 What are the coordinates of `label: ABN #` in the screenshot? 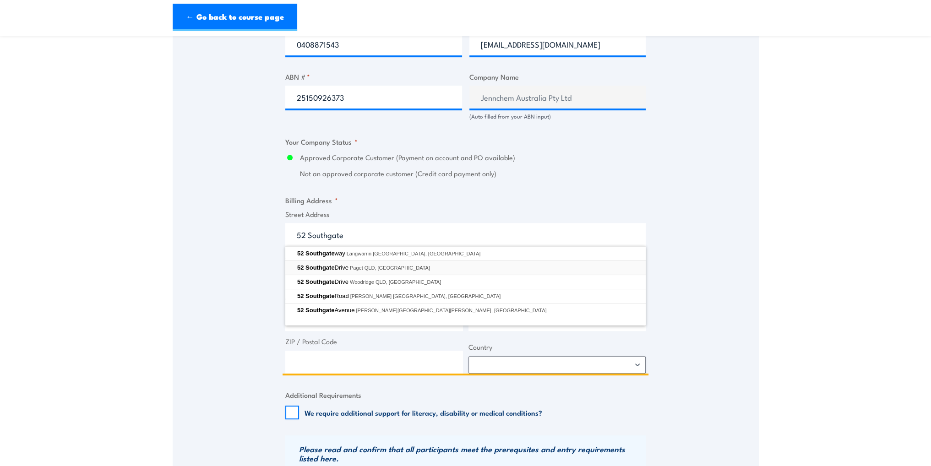 It's located at (374, 76).